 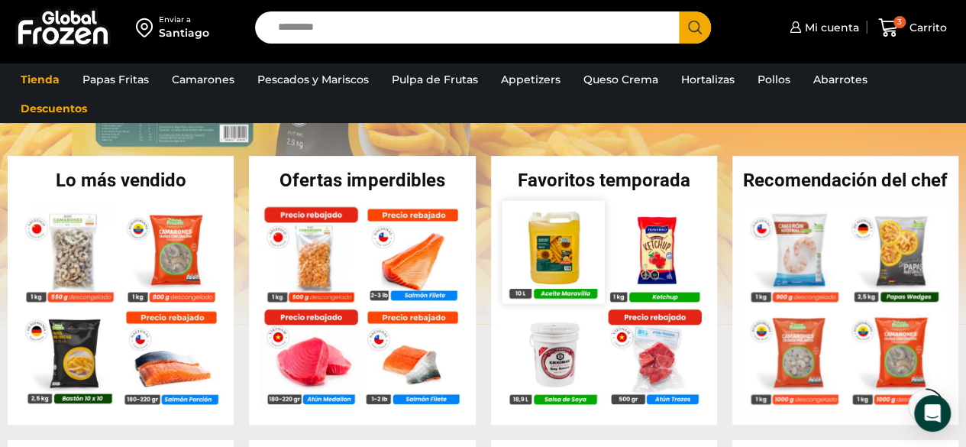 What do you see at coordinates (604, 180) in the screenshot?
I see `h2: Favoritos temporada` at bounding box center [604, 180].